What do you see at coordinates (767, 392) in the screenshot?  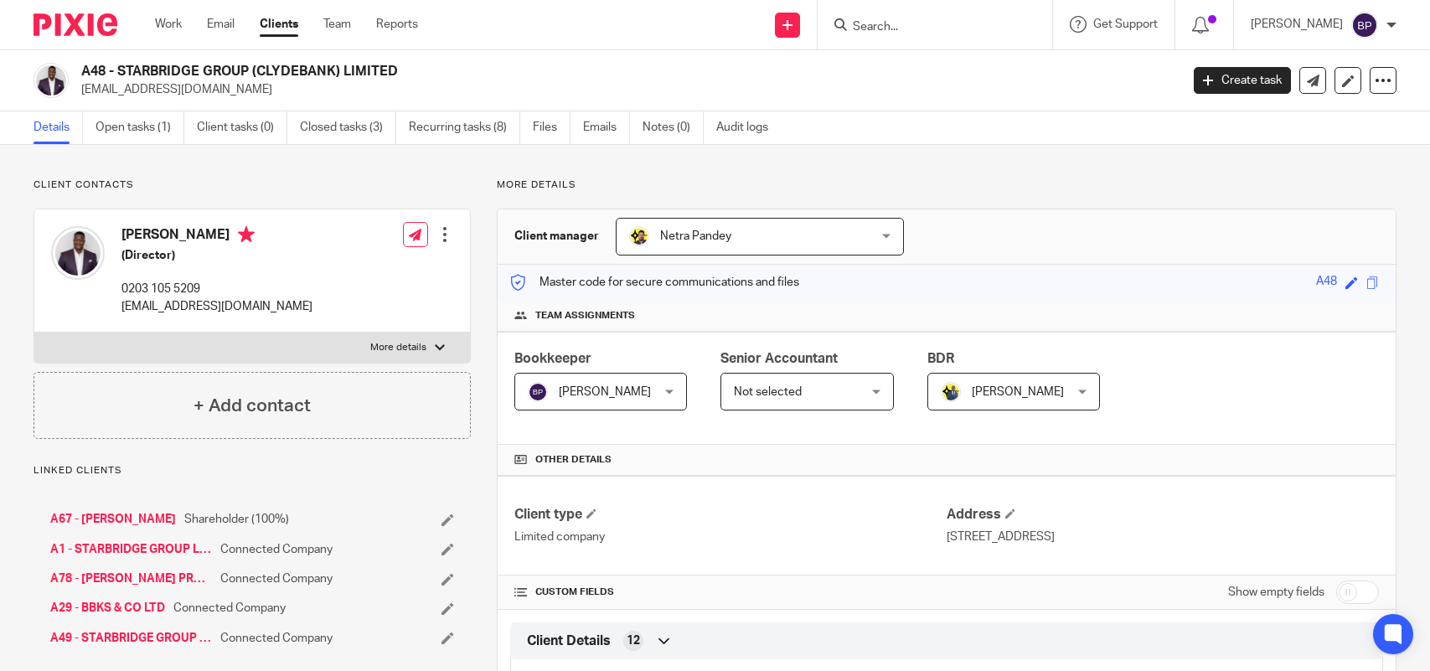 I see `span: Not selected` at bounding box center [767, 392].